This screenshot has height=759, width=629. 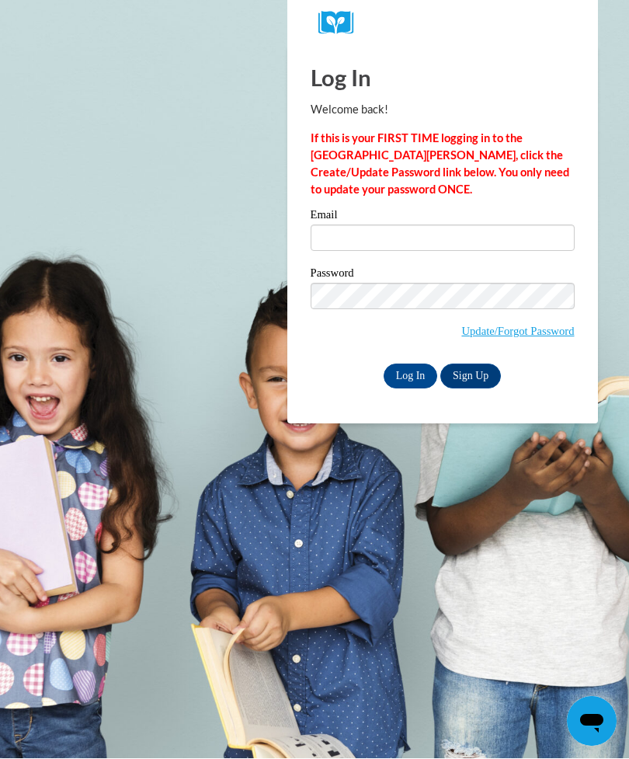 I want to click on label: Email, so click(x=443, y=217).